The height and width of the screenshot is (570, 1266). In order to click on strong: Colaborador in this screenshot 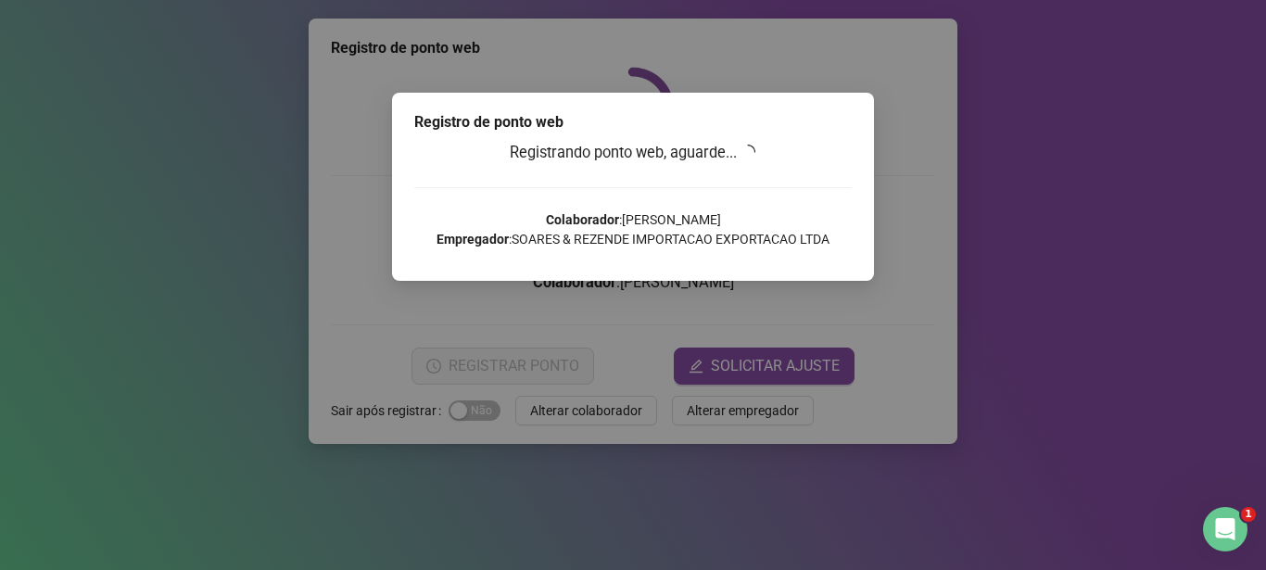, I will do `click(582, 220)`.